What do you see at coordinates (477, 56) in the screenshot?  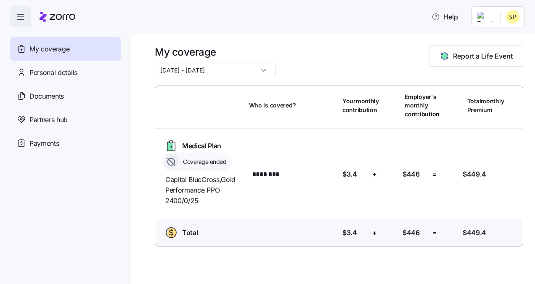 I see `button: Report a Life Event` at bounding box center [477, 56].